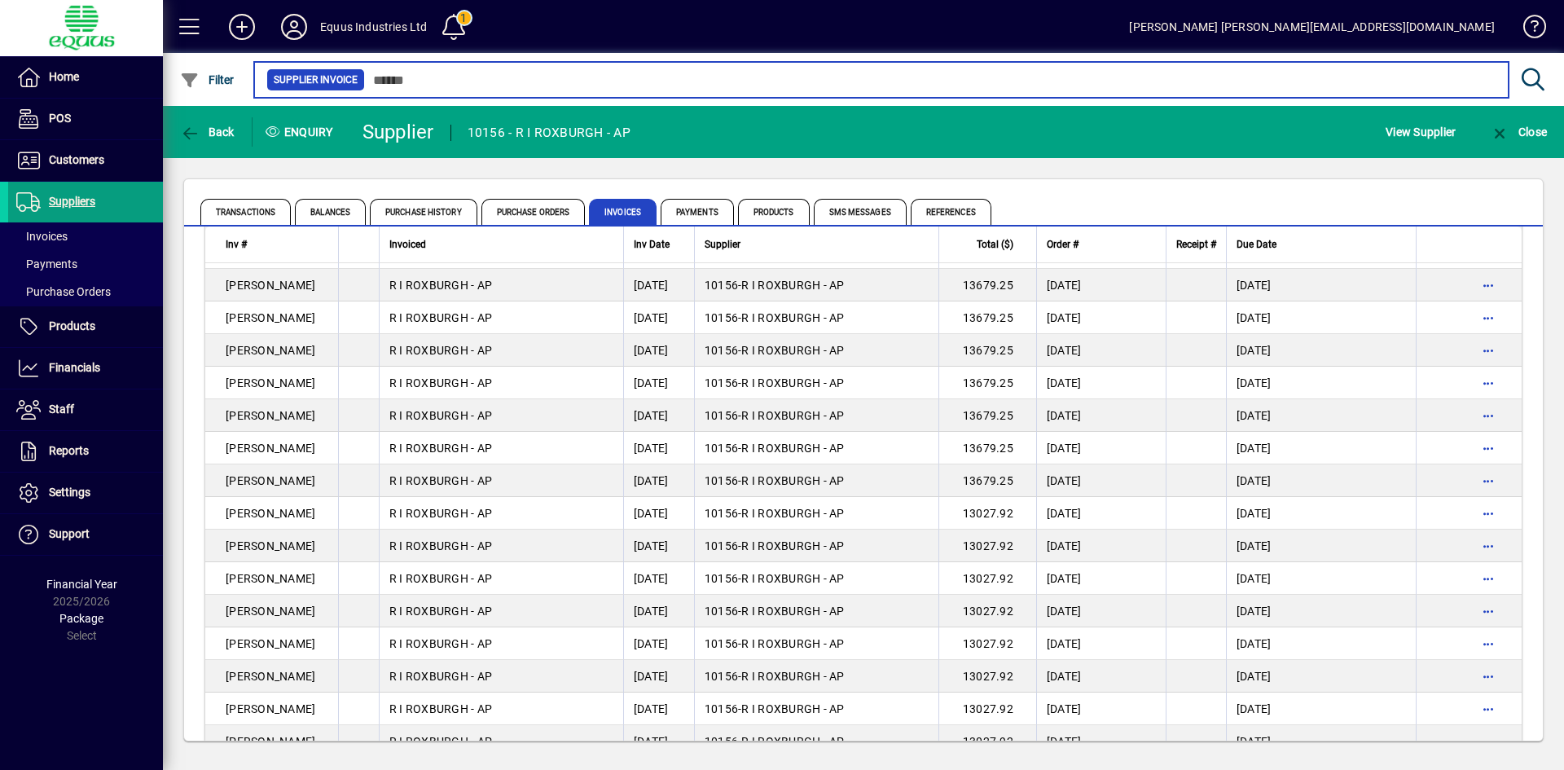 This screenshot has width=1564, height=770. Describe the element at coordinates (1321, 244) in the screenshot. I see `div: Due Date` at that location.